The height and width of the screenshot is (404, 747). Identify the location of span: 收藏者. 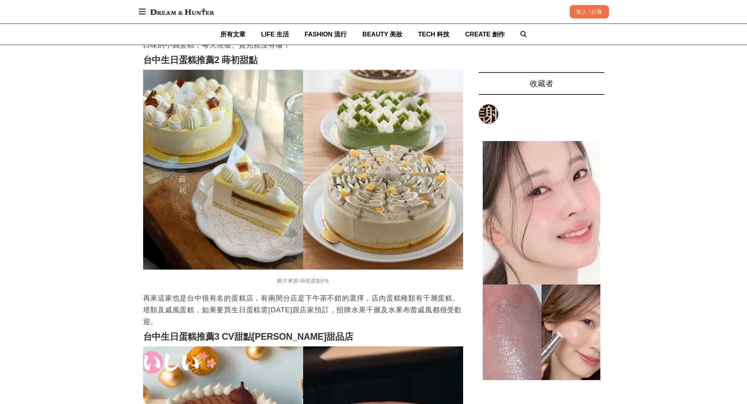
(541, 83).